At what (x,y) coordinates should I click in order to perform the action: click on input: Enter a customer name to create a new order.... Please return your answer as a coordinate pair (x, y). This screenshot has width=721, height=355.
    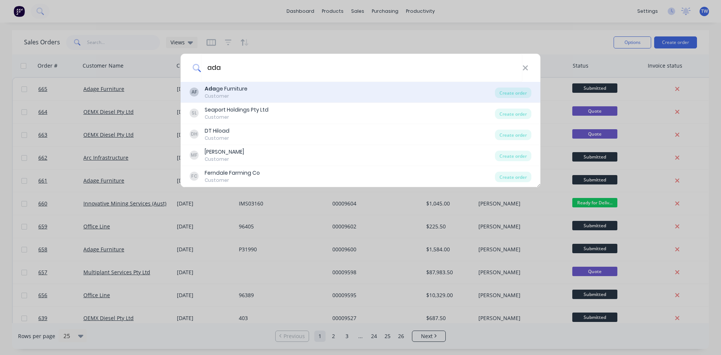
    Looking at the image, I should click on (362, 68).